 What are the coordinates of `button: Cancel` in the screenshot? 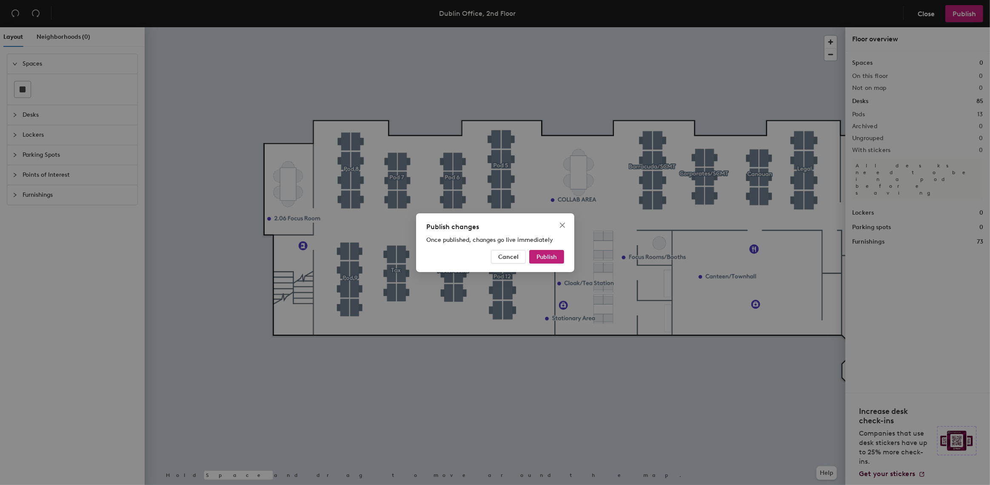 It's located at (509, 257).